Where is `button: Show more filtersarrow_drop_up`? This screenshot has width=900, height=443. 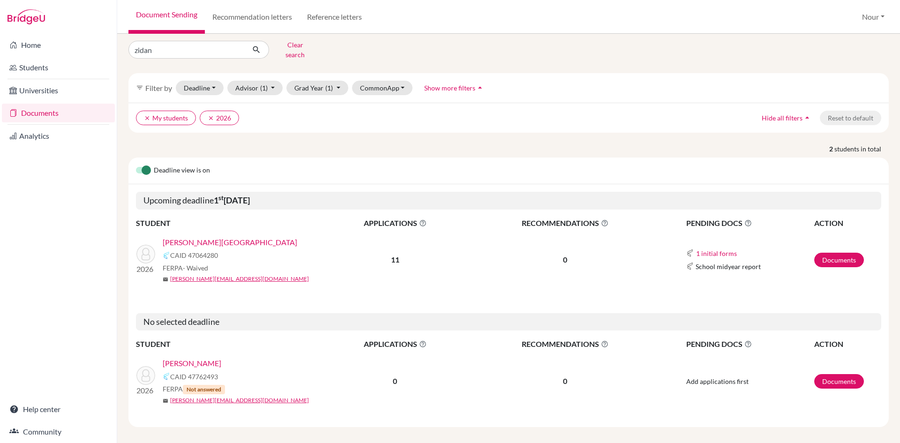
button: Show more filtersarrow_drop_up is located at coordinates (454, 88).